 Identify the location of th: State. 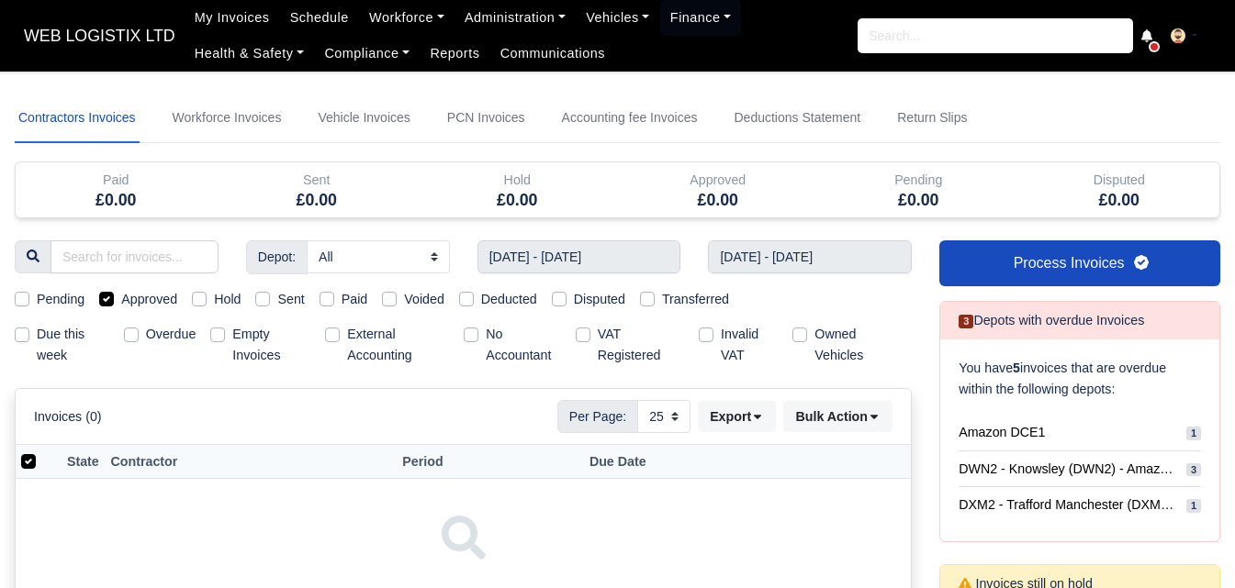
(84, 462).